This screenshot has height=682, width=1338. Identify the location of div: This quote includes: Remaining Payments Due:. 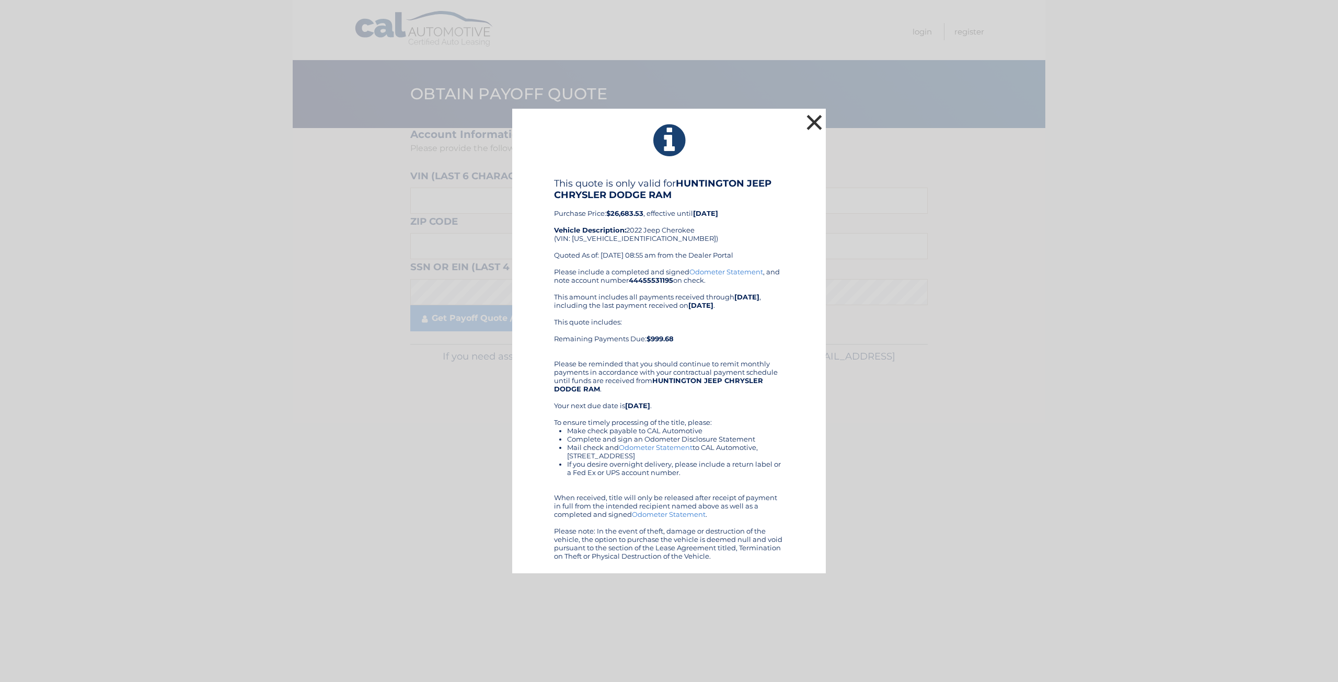
(669, 335).